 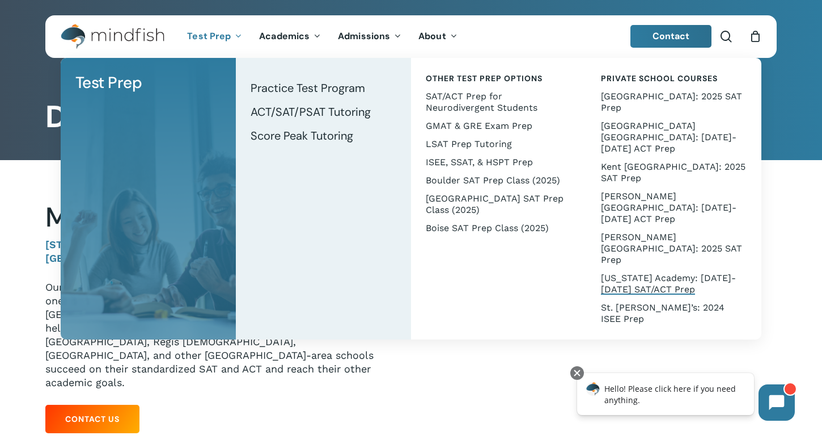 I want to click on span: ISEE, SSAT, & HSPT Prep, so click(x=479, y=162).